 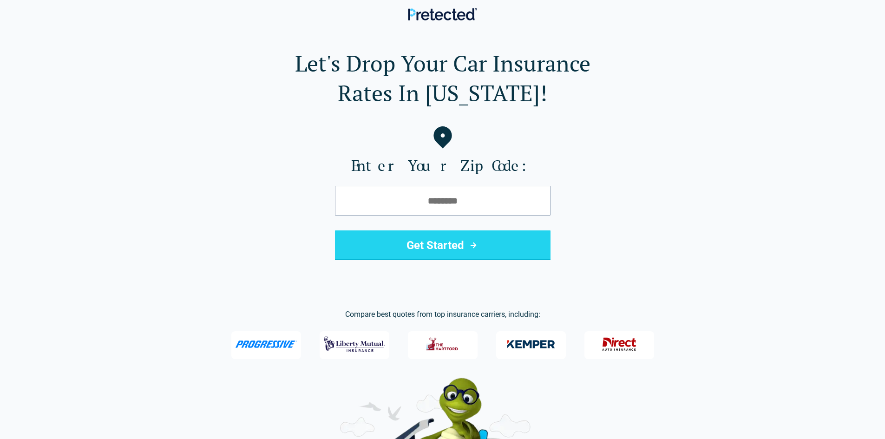 I want to click on img: Kemper, so click(x=531, y=344).